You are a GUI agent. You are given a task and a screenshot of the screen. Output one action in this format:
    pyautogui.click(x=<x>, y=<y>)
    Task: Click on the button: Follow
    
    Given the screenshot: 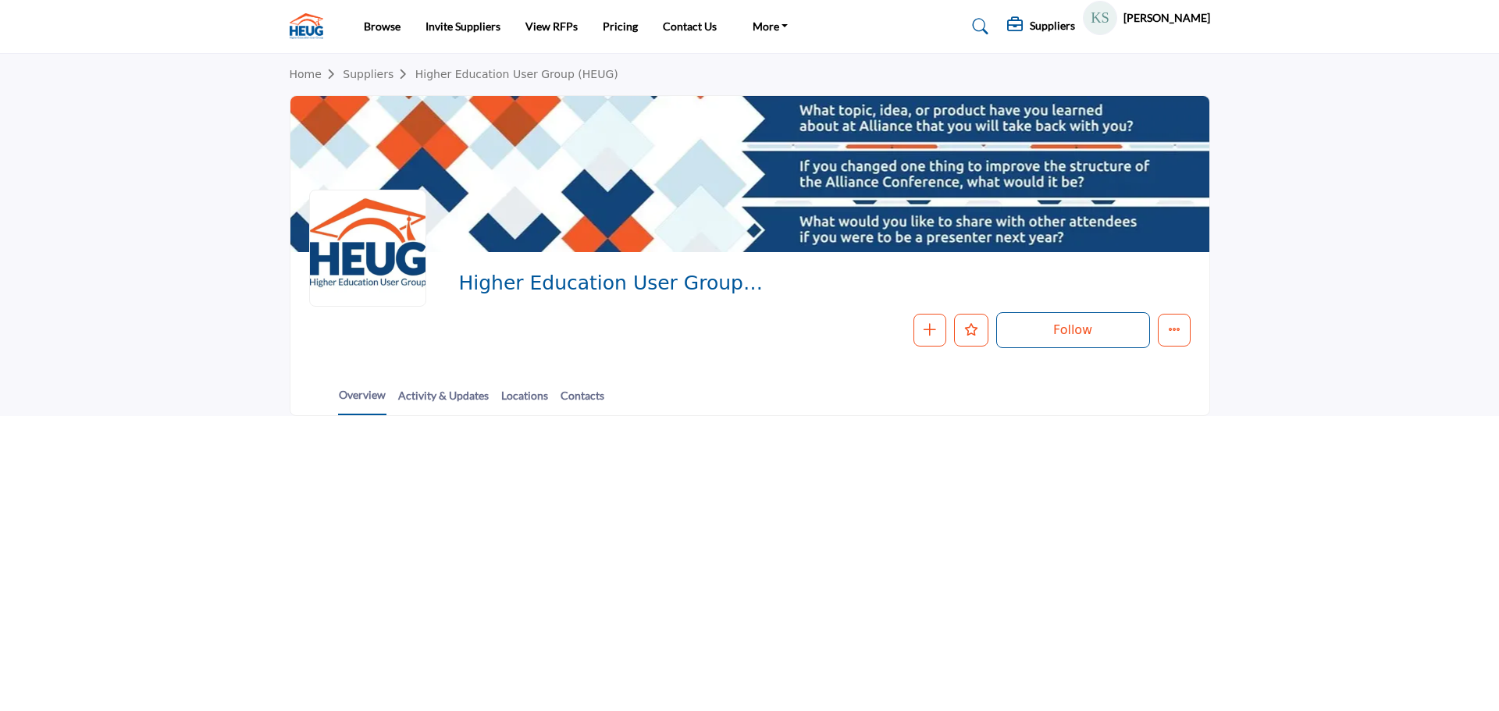 What is the action you would take?
    pyautogui.click(x=1073, y=330)
    